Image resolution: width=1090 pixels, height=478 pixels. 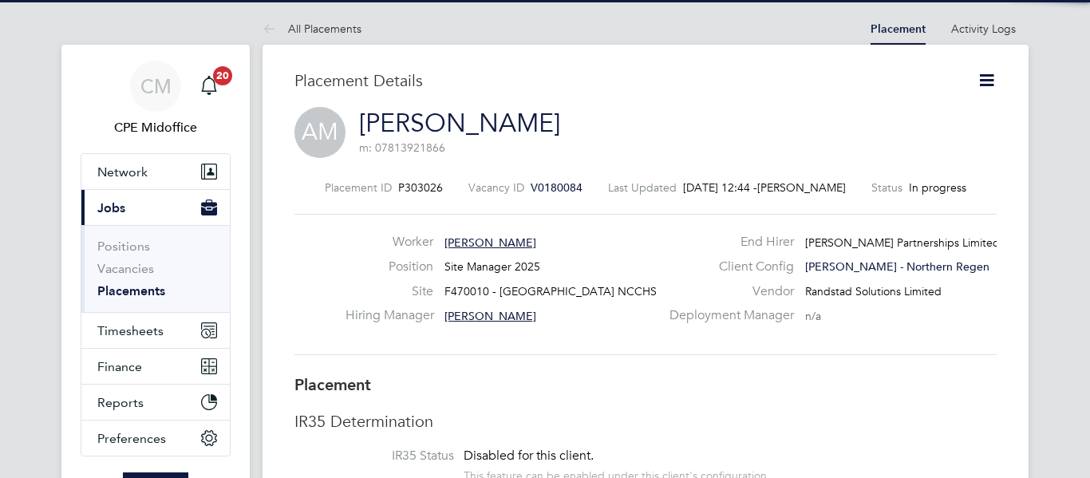 I want to click on button: Reports, so click(x=156, y=402).